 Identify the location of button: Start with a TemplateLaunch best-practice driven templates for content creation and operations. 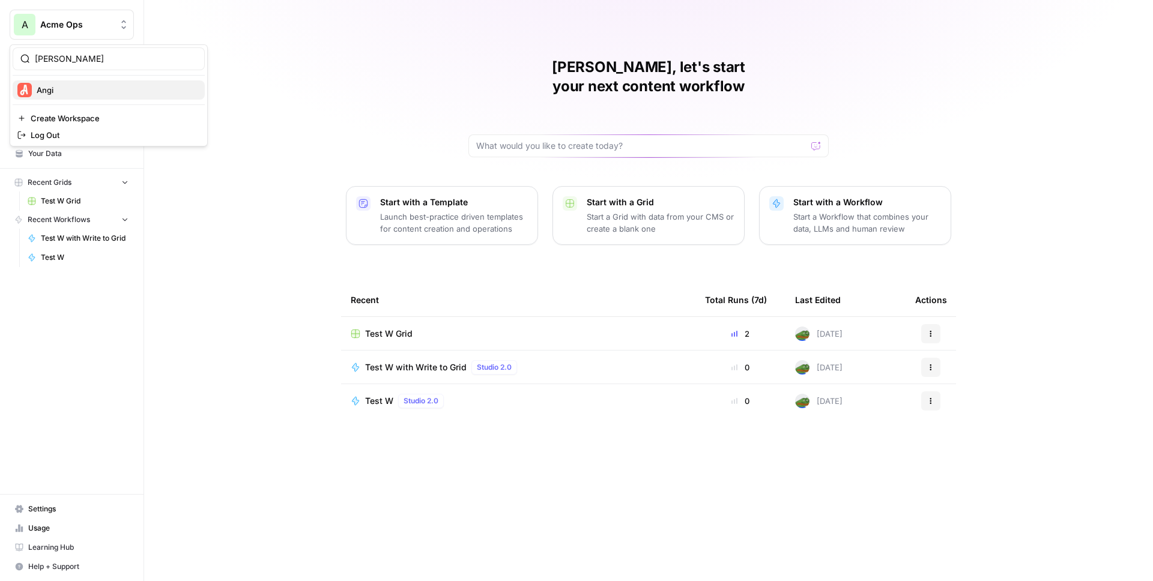
(442, 215).